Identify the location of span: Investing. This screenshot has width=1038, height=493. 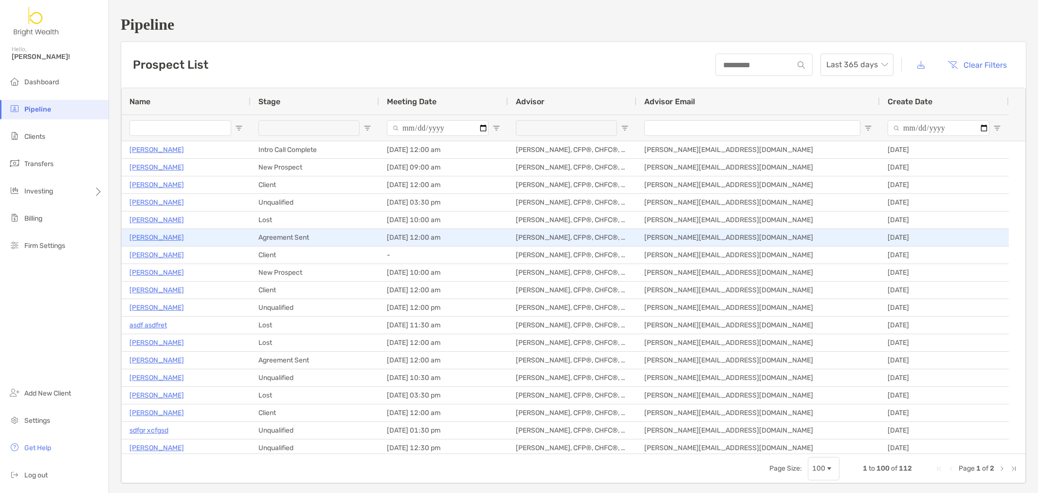
(38, 191).